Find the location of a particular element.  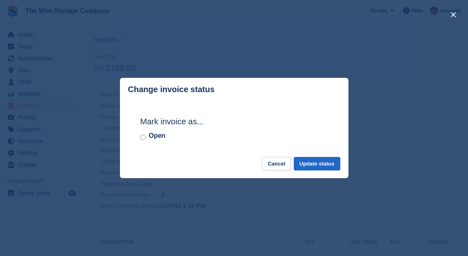

button: Update status is located at coordinates (317, 163).